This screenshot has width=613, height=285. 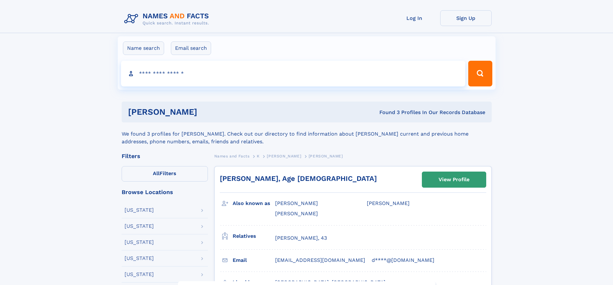 I want to click on a: View Profile, so click(x=454, y=180).